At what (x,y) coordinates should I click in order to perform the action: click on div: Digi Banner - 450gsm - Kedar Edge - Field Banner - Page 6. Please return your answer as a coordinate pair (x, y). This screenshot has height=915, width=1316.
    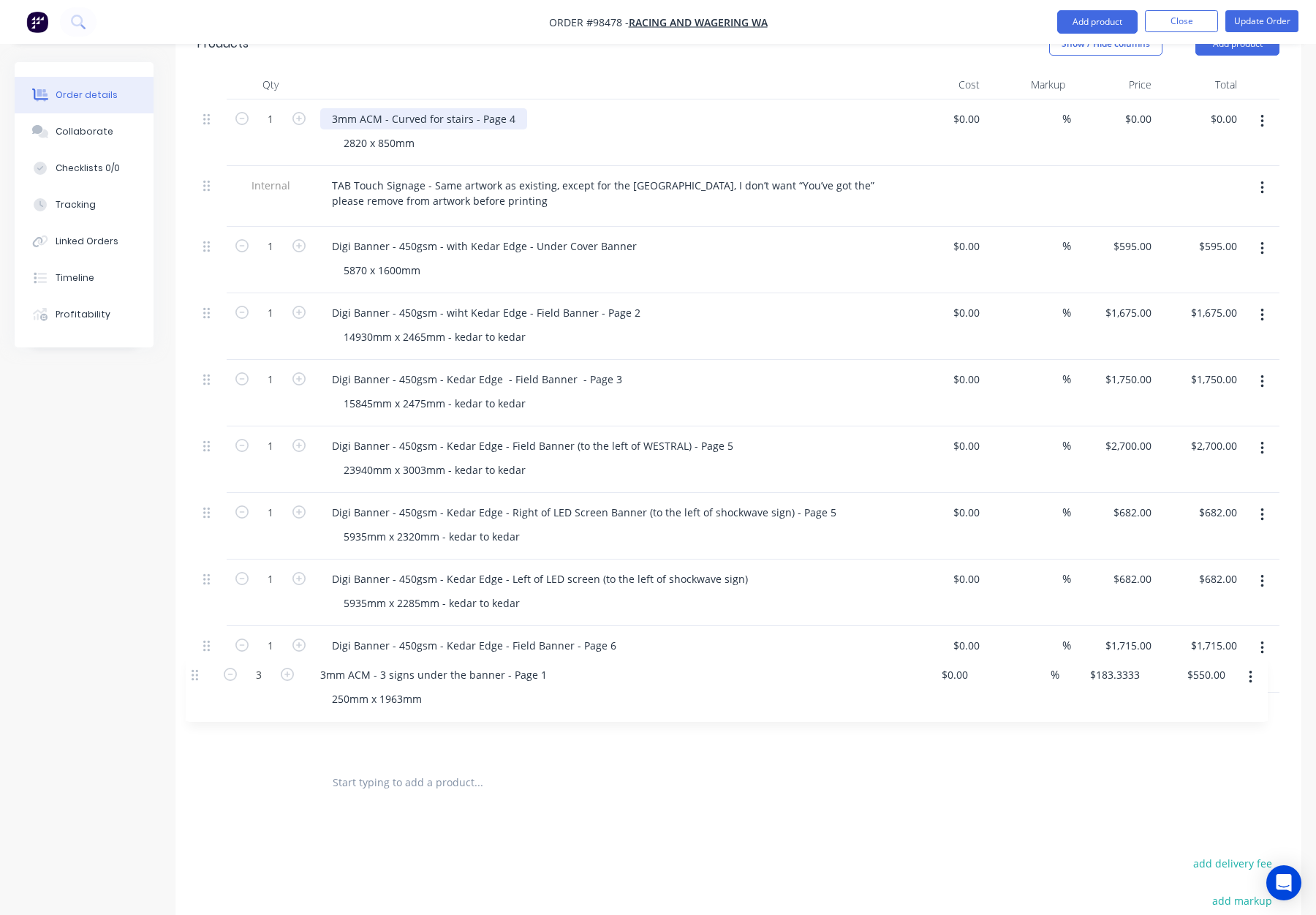
    Looking at the image, I should click on (474, 645).